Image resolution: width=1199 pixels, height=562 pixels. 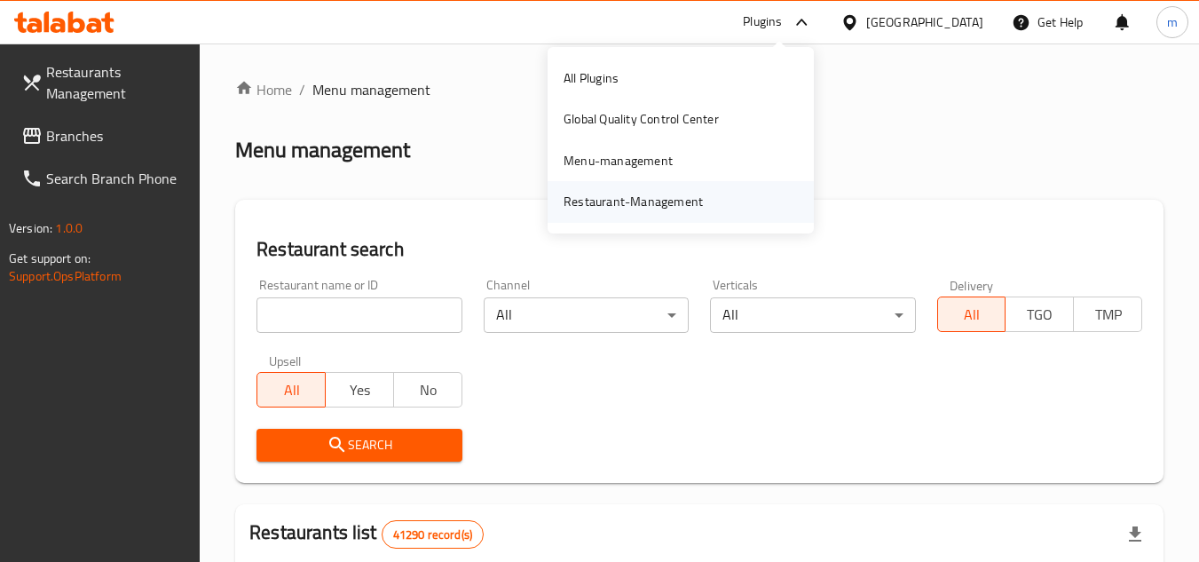 I want to click on span: 1.0.0, so click(x=68, y=228).